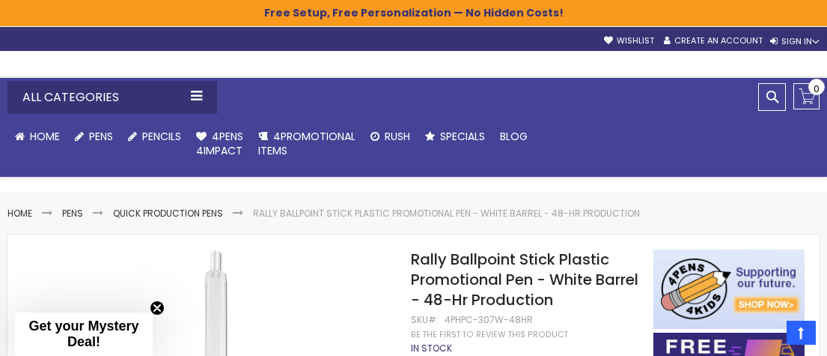 This screenshot has width=827, height=356. What do you see at coordinates (424, 319) in the screenshot?
I see `strong: SKU` at bounding box center [424, 319].